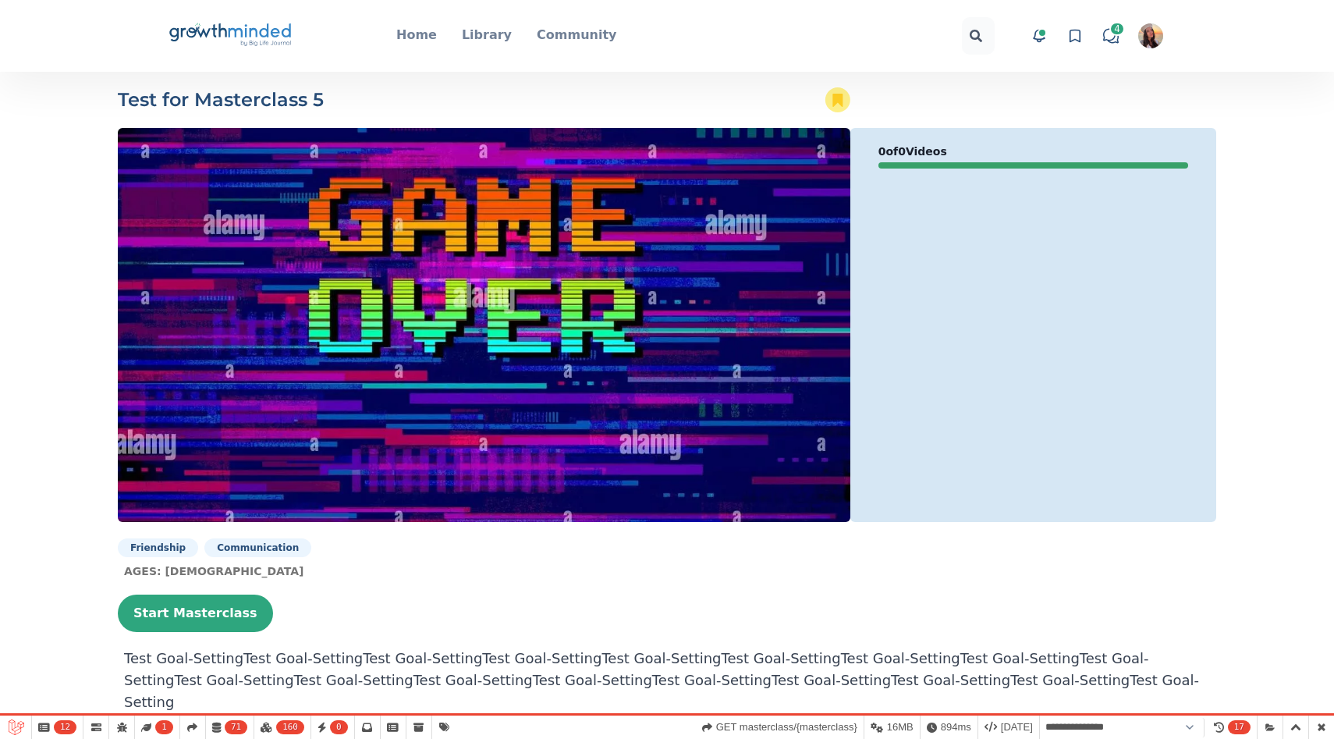  I want to click on span: 160, so click(290, 727).